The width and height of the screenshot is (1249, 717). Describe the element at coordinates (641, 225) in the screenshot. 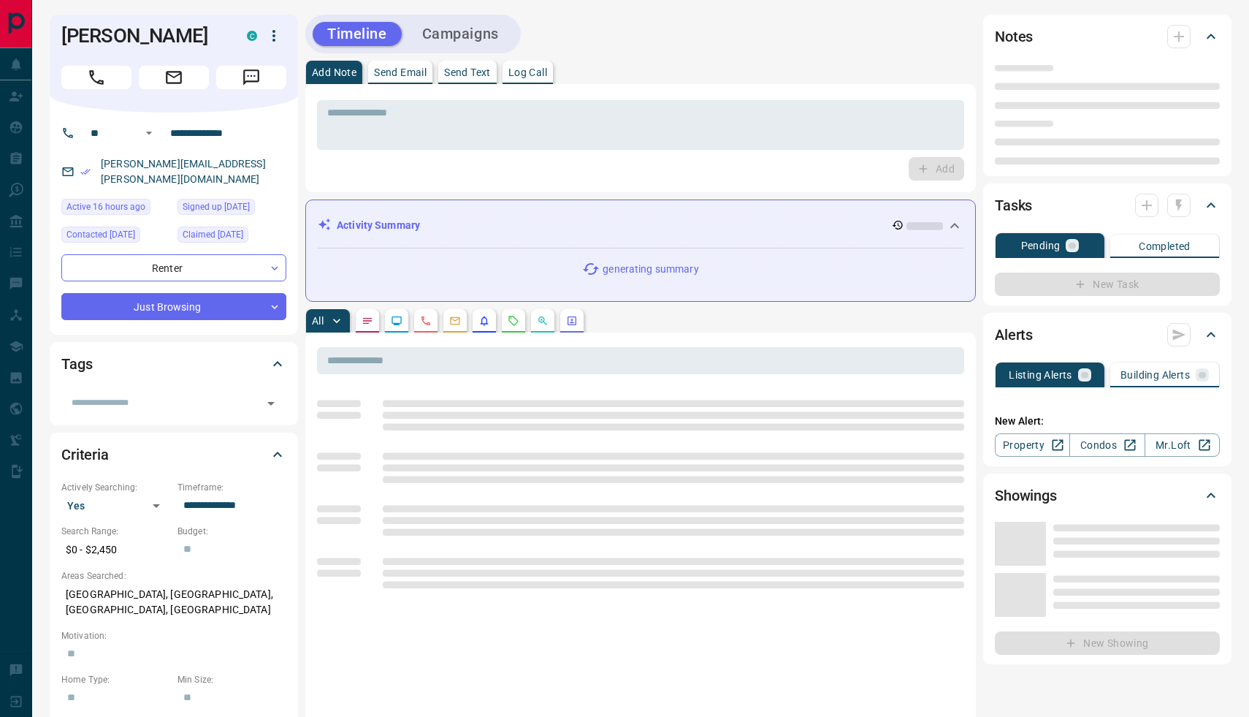

I see `div: Activity Summary` at that location.